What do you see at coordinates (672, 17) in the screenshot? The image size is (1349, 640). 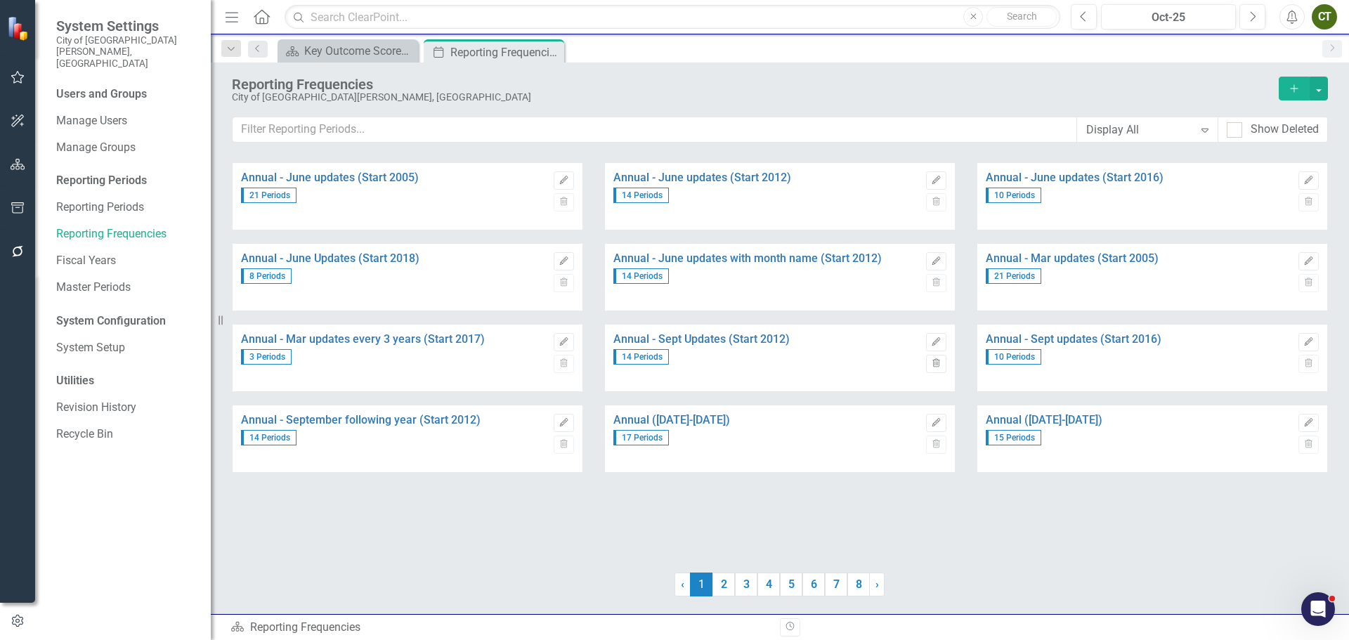 I see `input: Search ClearPoint...` at bounding box center [672, 17].